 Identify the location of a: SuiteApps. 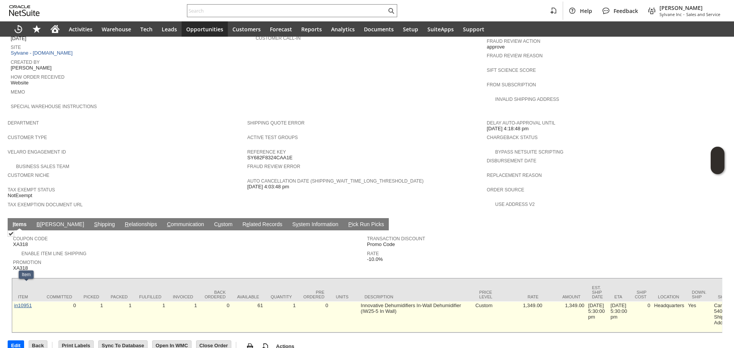
(440, 29).